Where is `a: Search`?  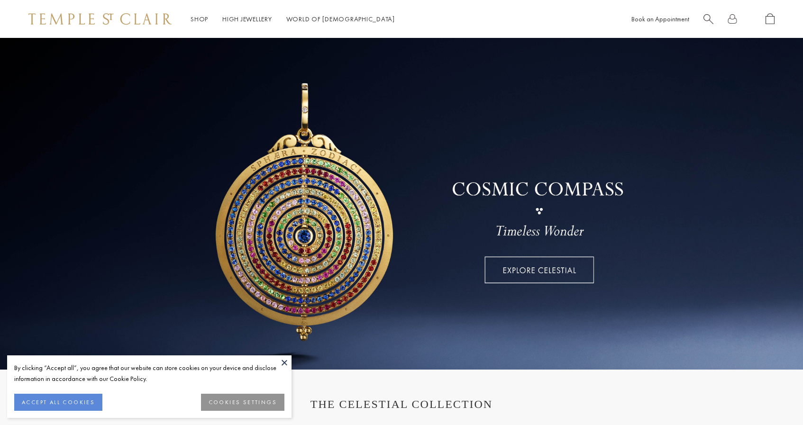 a: Search is located at coordinates (708, 19).